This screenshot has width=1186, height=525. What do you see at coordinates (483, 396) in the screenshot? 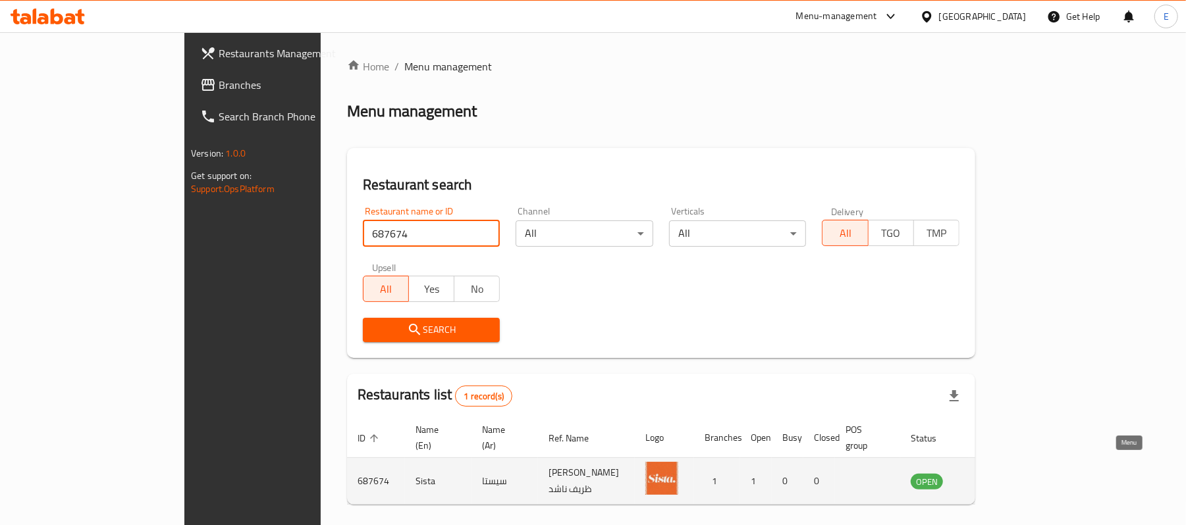
I see `div: Total records count` at bounding box center [483, 396].